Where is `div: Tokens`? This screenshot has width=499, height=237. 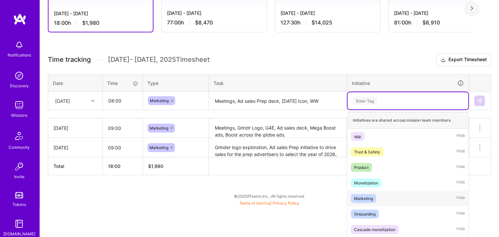
div: Tokens is located at coordinates (19, 204).